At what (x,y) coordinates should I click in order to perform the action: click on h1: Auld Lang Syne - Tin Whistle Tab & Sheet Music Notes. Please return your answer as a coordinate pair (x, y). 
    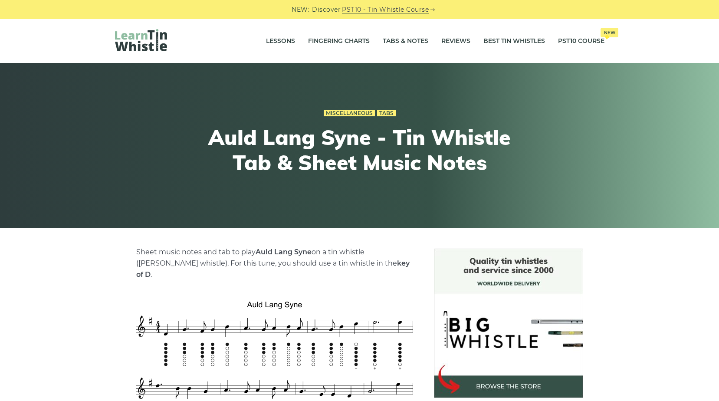
    Looking at the image, I should click on (360, 150).